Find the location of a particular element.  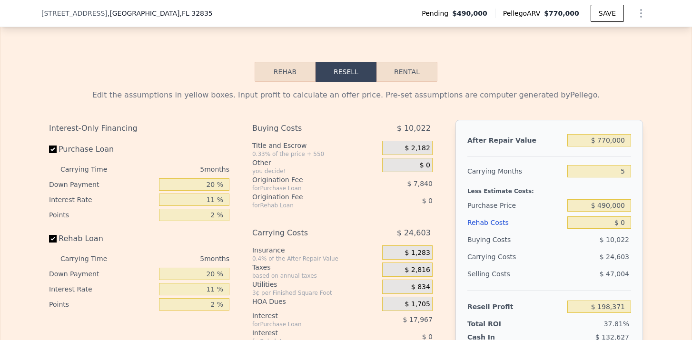

div: Other is located at coordinates (315, 163).